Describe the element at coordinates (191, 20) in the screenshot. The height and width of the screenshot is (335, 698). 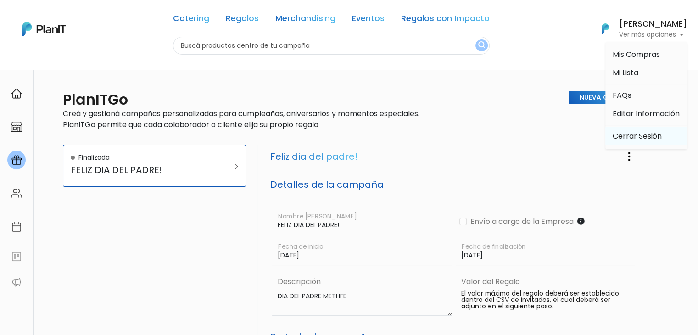
I see `a: Catering` at that location.